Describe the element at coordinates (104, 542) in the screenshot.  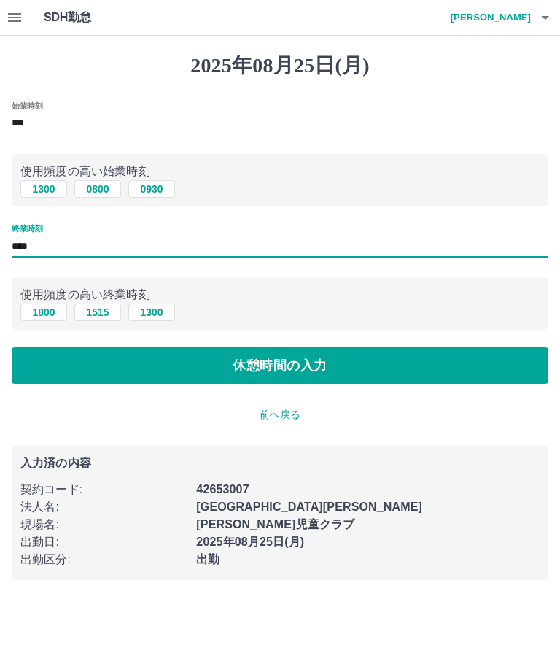
I see `p: 出勤日 :` at that location.